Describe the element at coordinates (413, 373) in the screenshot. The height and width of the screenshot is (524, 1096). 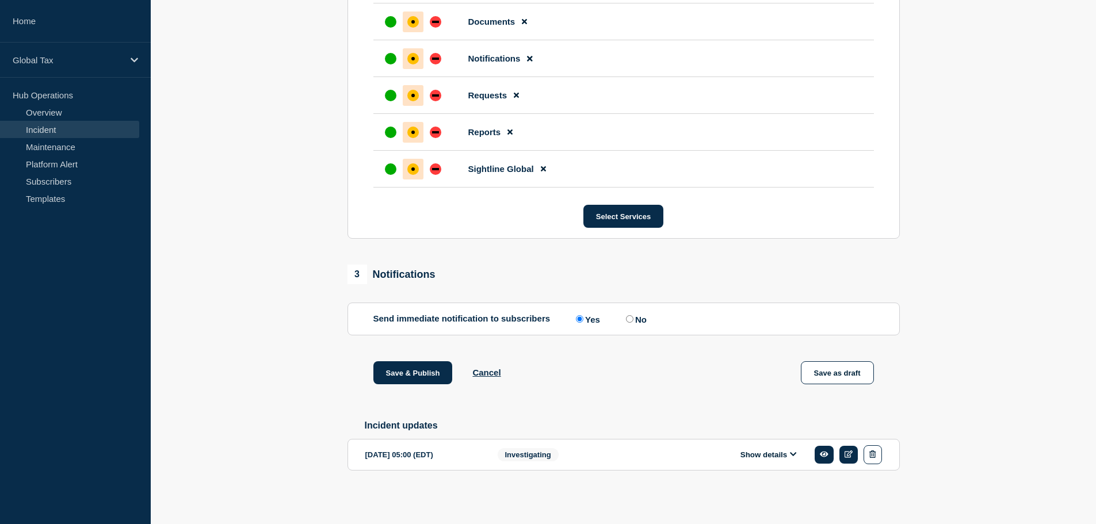
I see `button: Save & Publish` at that location.